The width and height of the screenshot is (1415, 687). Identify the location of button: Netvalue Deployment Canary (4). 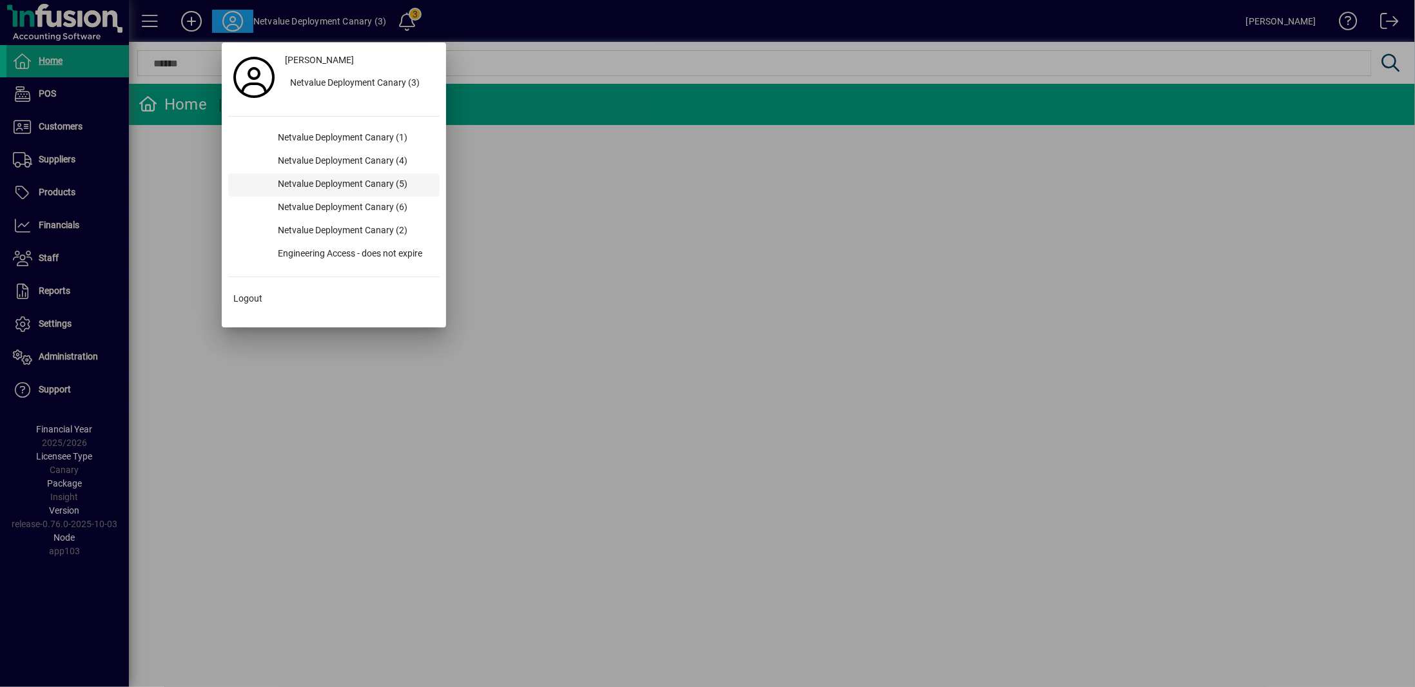
(334, 162).